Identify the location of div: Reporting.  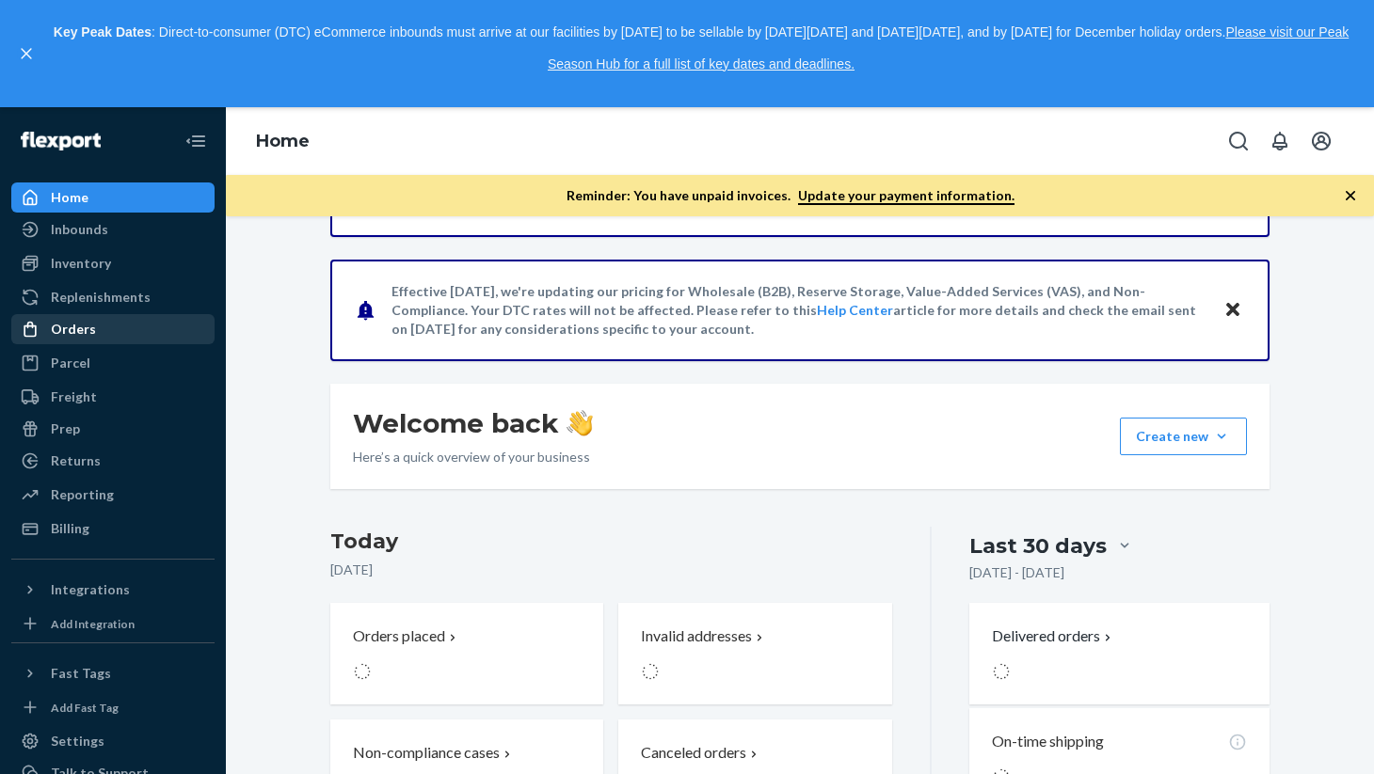
(82, 495).